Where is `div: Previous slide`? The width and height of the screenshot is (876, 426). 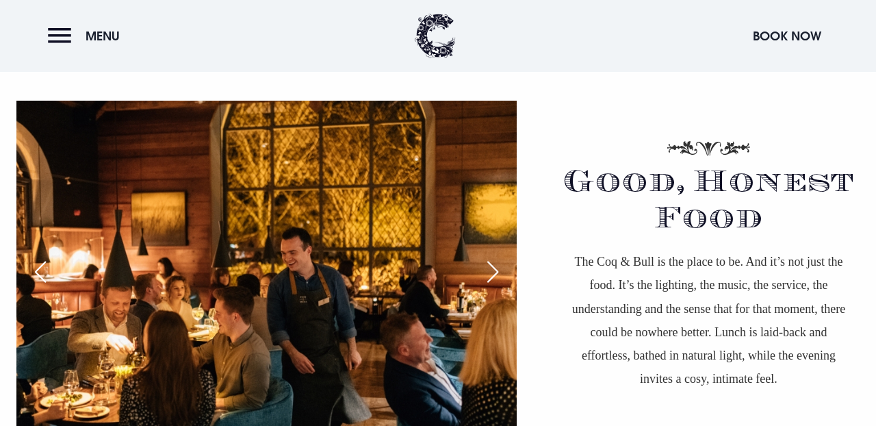 div: Previous slide is located at coordinates (40, 272).